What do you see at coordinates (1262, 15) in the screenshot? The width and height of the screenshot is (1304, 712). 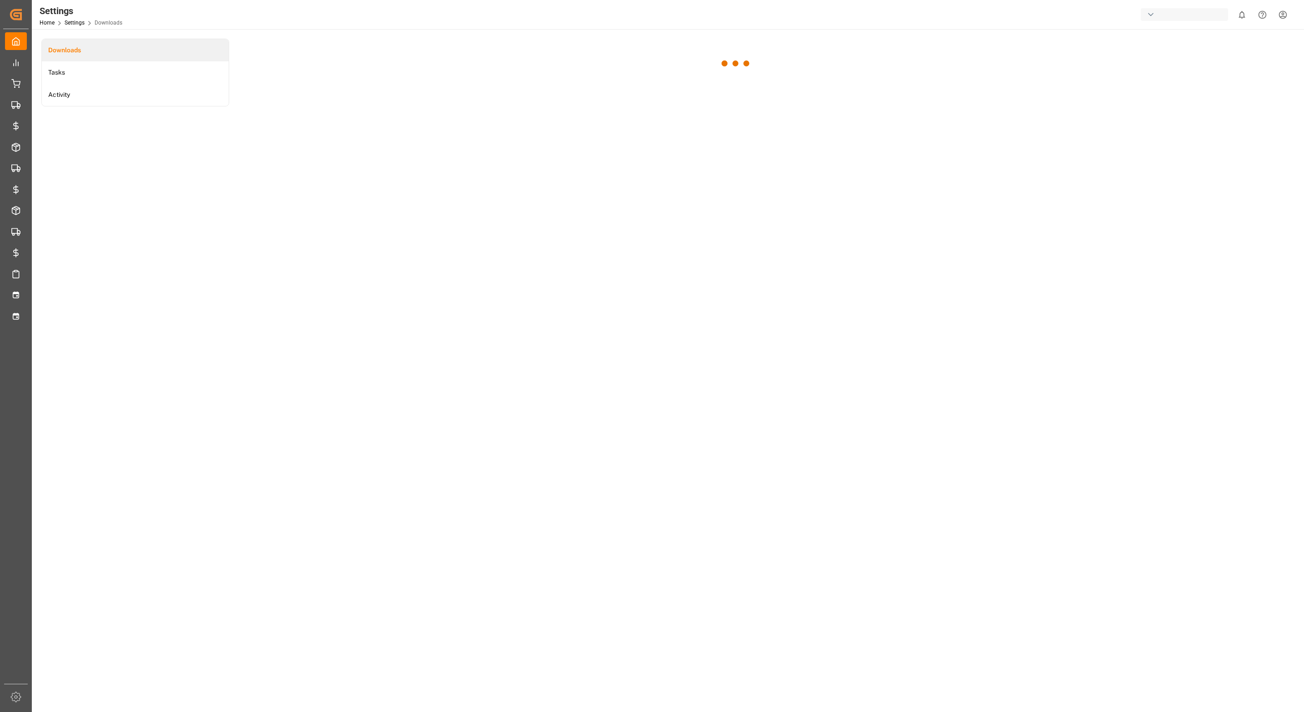 I see `button: Help Center` at bounding box center [1262, 15].